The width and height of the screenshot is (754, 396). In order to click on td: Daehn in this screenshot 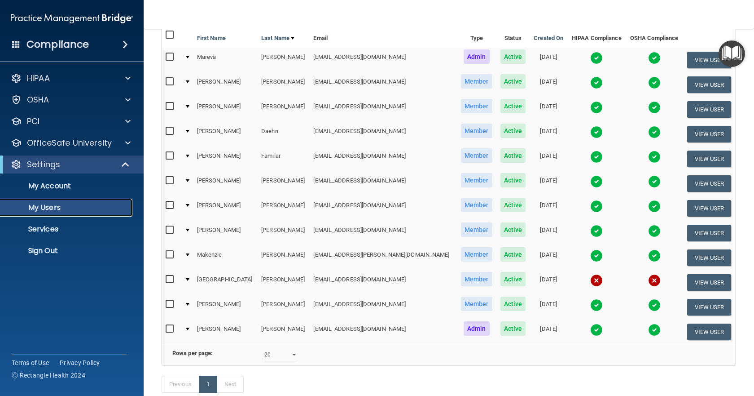, I will do `click(284, 134)`.